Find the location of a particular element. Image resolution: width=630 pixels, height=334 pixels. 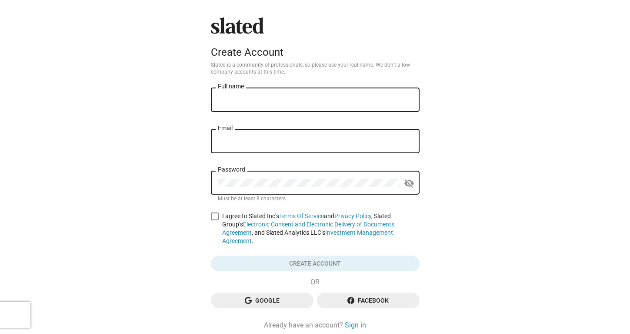

a: Sign in is located at coordinates (355, 324).